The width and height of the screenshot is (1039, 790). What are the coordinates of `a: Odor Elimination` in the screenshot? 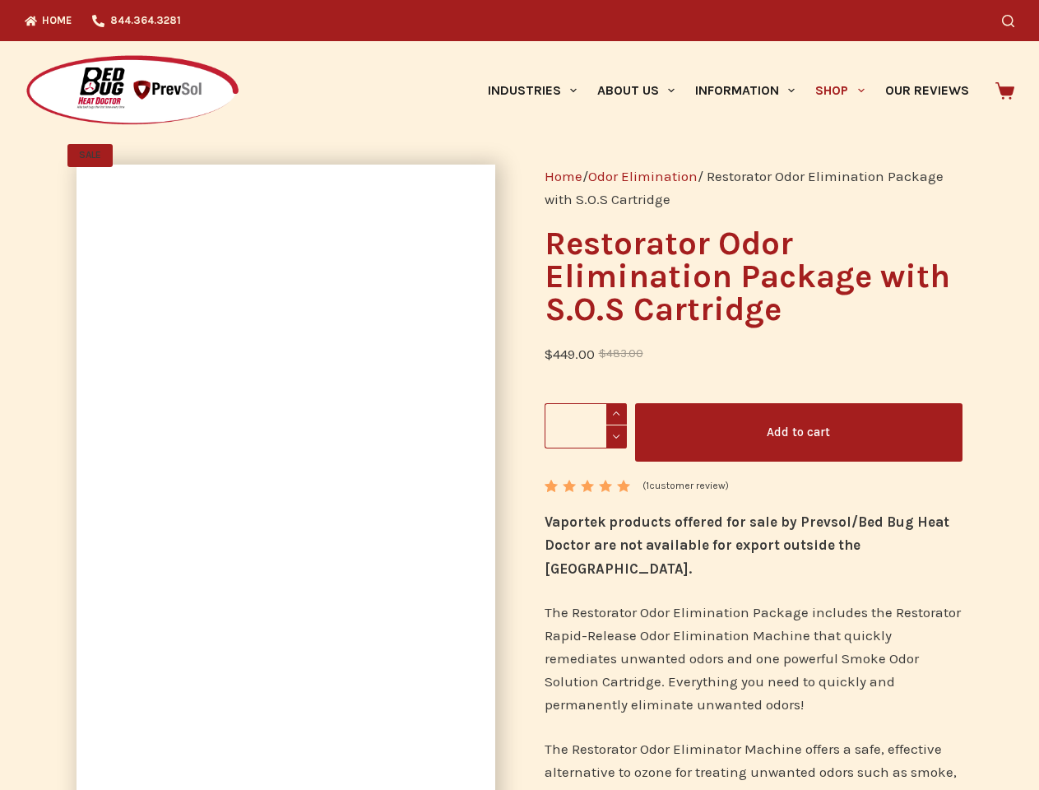 It's located at (642, 176).